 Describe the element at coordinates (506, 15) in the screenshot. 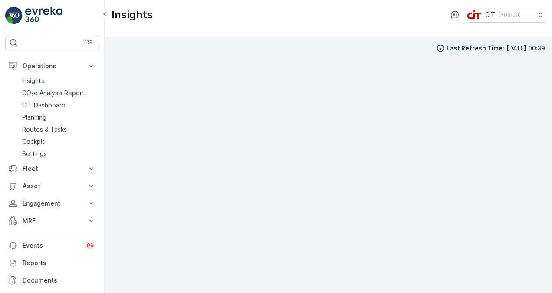

I see `button: CIT(+03:00)` at that location.